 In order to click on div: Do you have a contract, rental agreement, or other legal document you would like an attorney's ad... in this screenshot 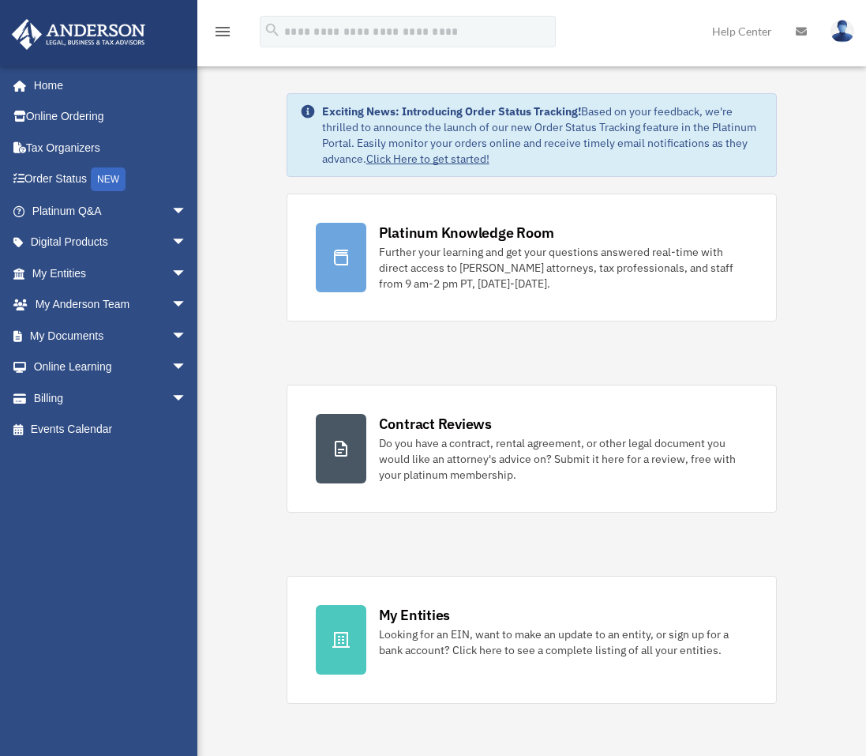, I will do `click(564, 459)`.